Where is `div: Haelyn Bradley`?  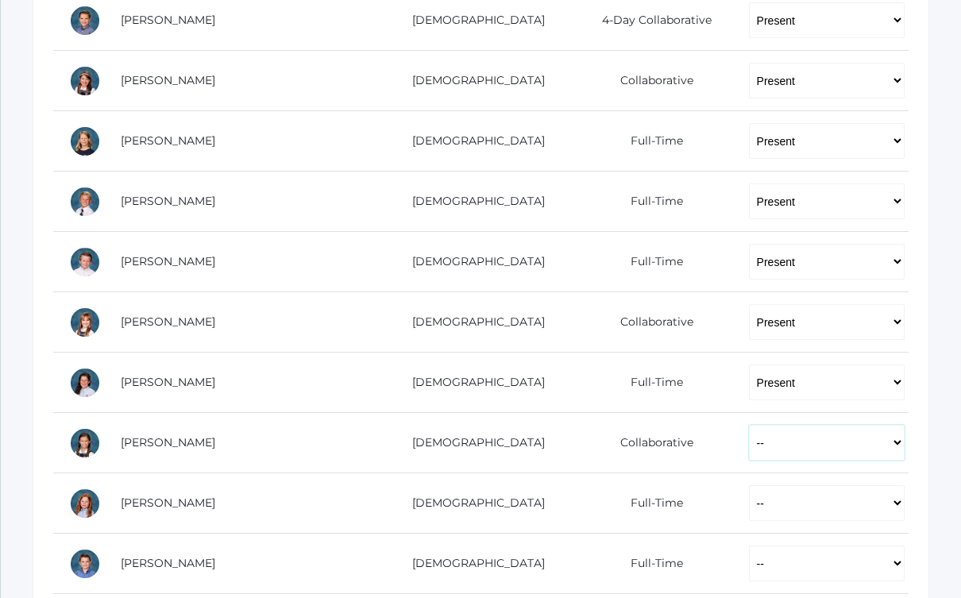 div: Haelyn Bradley is located at coordinates (85, 141).